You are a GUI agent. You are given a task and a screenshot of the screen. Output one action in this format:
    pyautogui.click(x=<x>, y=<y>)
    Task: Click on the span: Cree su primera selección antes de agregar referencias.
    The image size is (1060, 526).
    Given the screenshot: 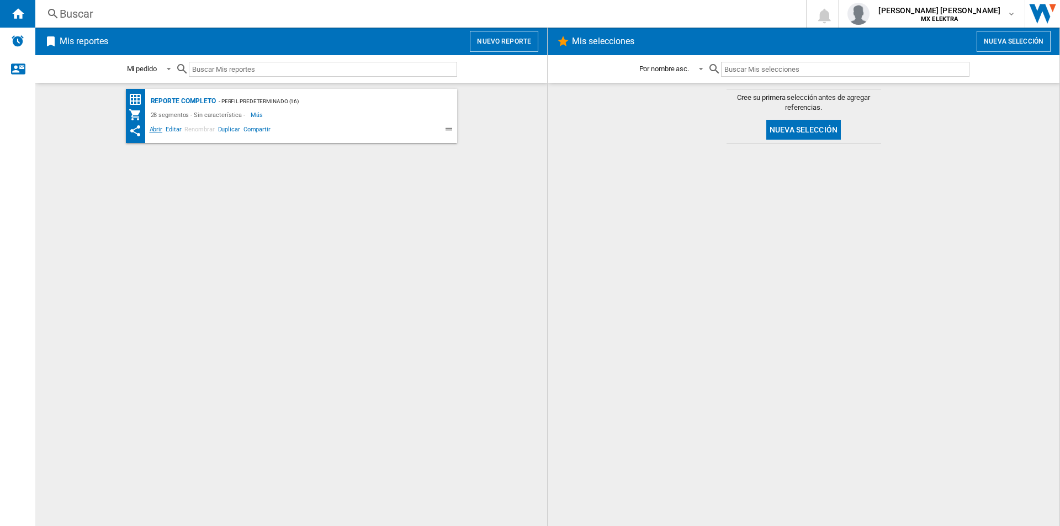 What is the action you would take?
    pyautogui.click(x=804, y=103)
    